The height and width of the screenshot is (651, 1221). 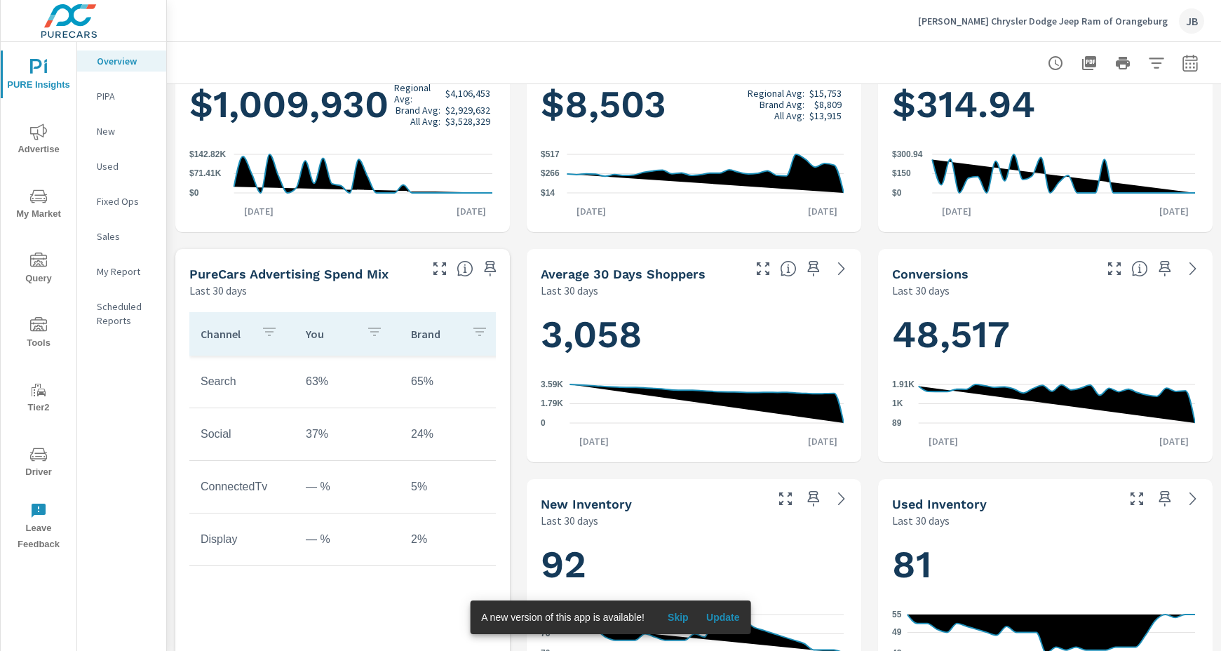 I want to click on p: Regional Avg:, so click(x=417, y=93).